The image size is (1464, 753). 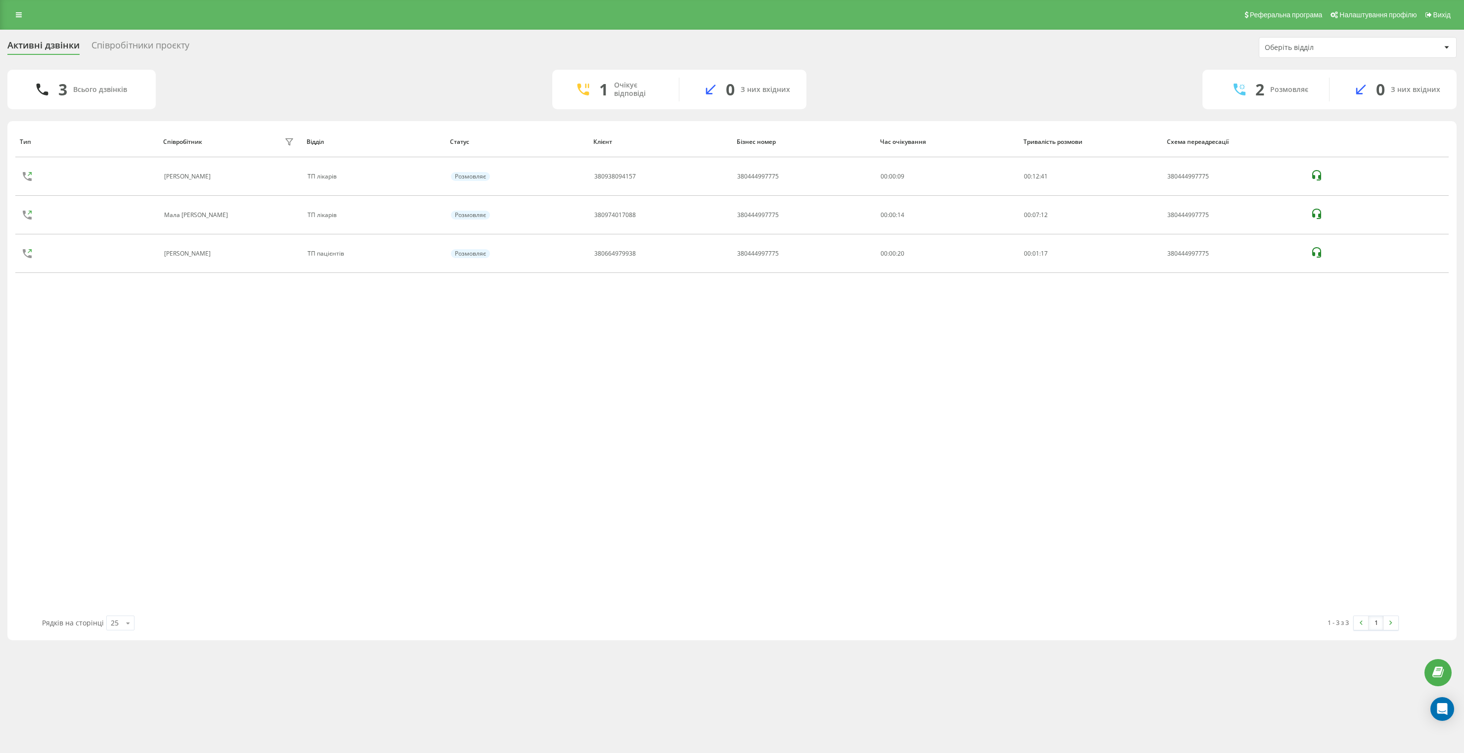 I want to click on div: Співробітники проєкту, so click(x=140, y=47).